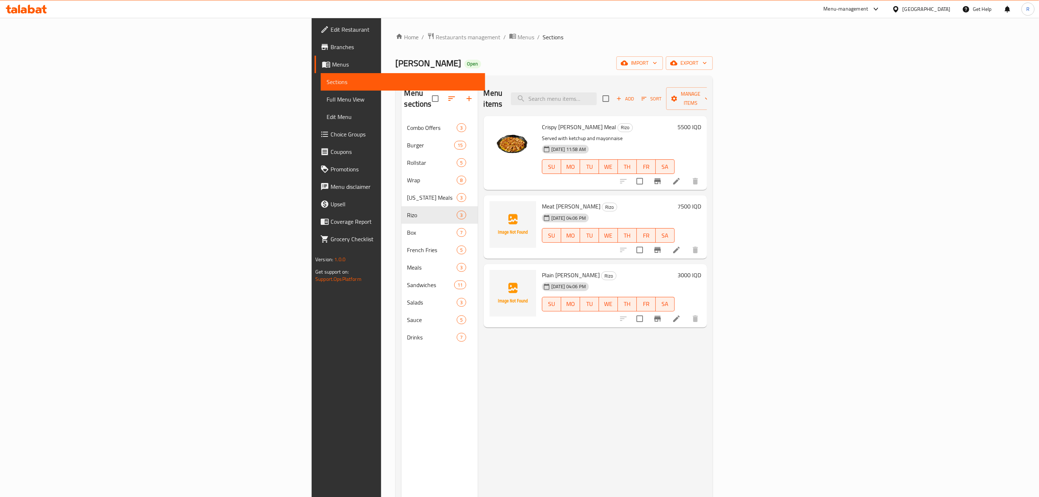 The width and height of the screenshot is (1039, 497). Describe the element at coordinates (400, 64) in the screenshot. I see `a: Menus` at that location.